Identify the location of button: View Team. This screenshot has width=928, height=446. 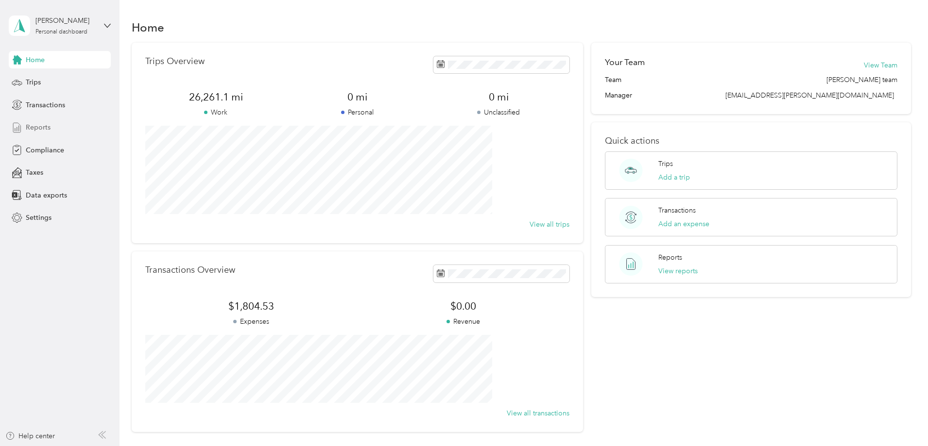
(880, 65).